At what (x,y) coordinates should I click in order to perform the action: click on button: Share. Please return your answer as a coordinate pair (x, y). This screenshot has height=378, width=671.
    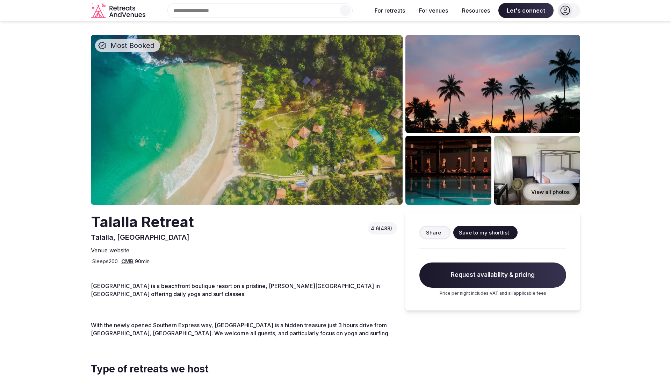
    Looking at the image, I should click on (435, 232).